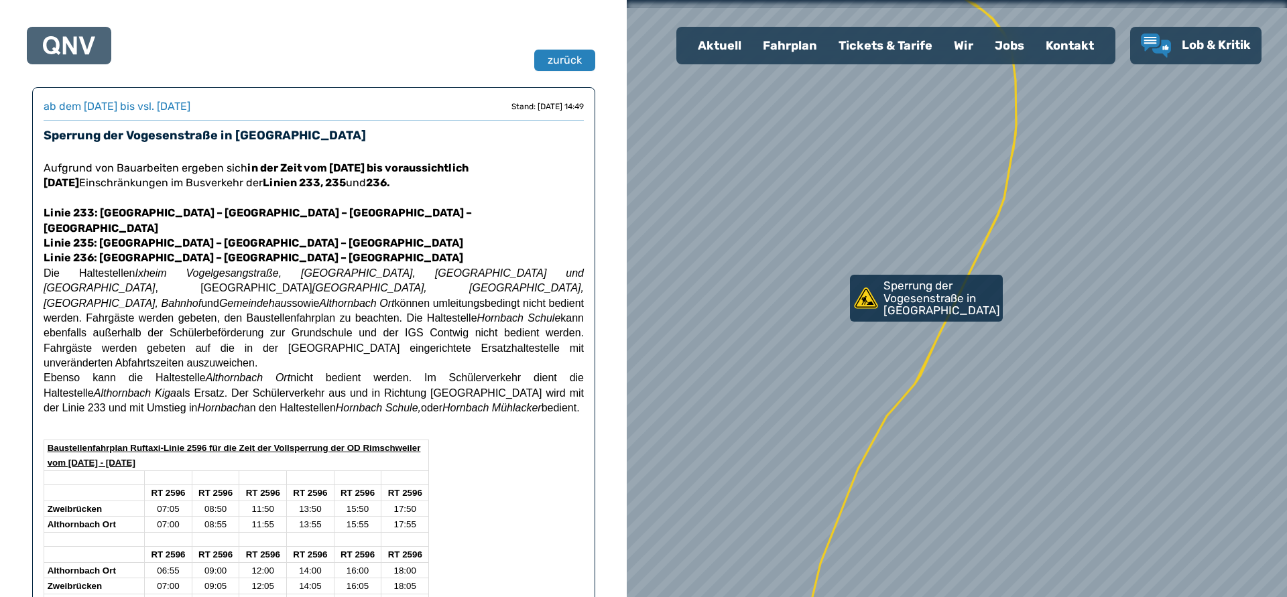 Image resolution: width=1287 pixels, height=597 pixels. I want to click on div: Tickets & Tarife, so click(886, 46).